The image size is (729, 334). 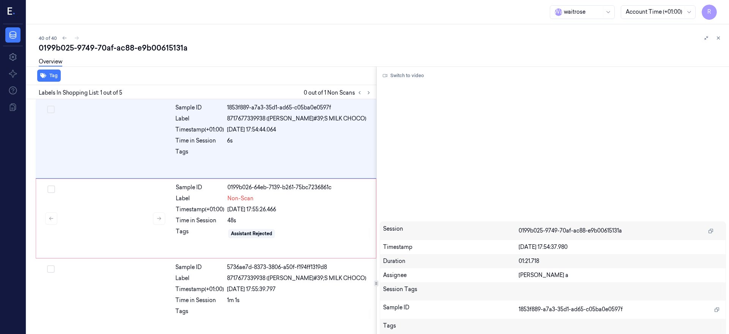 What do you see at coordinates (451, 275) in the screenshot?
I see `div: Assignee` at bounding box center [451, 275].